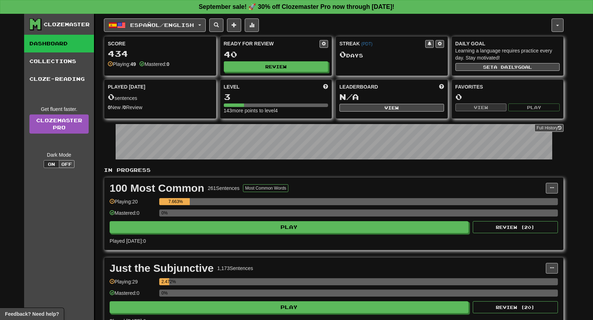  I want to click on div: Streak, so click(382, 44).